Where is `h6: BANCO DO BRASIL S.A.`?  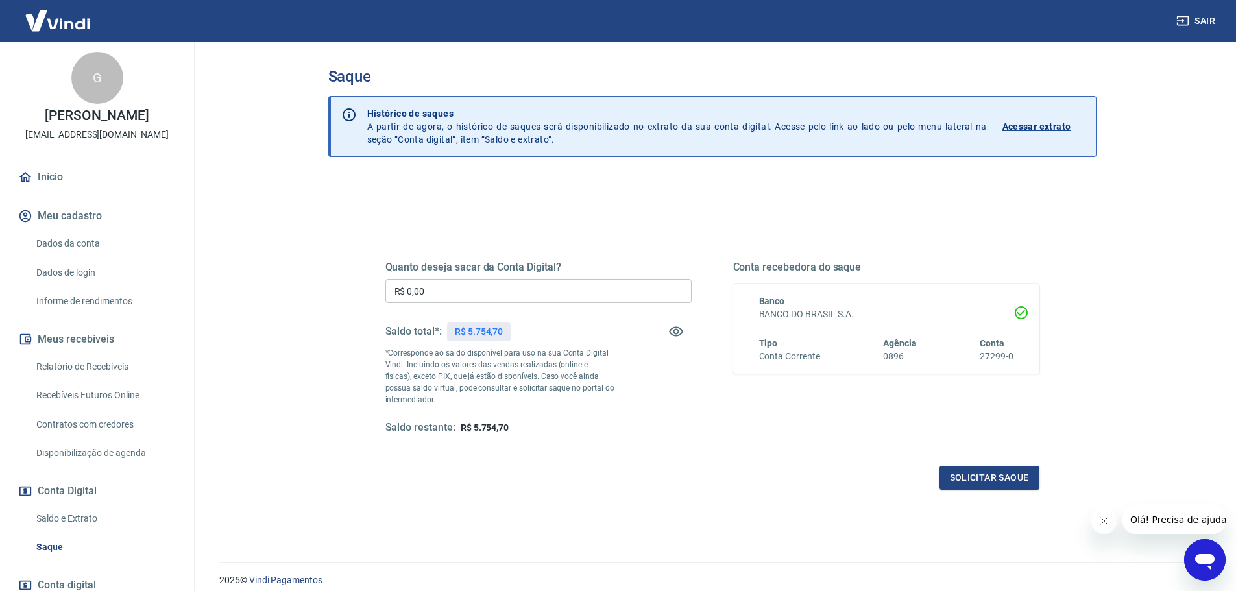 h6: BANCO DO BRASIL S.A. is located at coordinates (886, 314).